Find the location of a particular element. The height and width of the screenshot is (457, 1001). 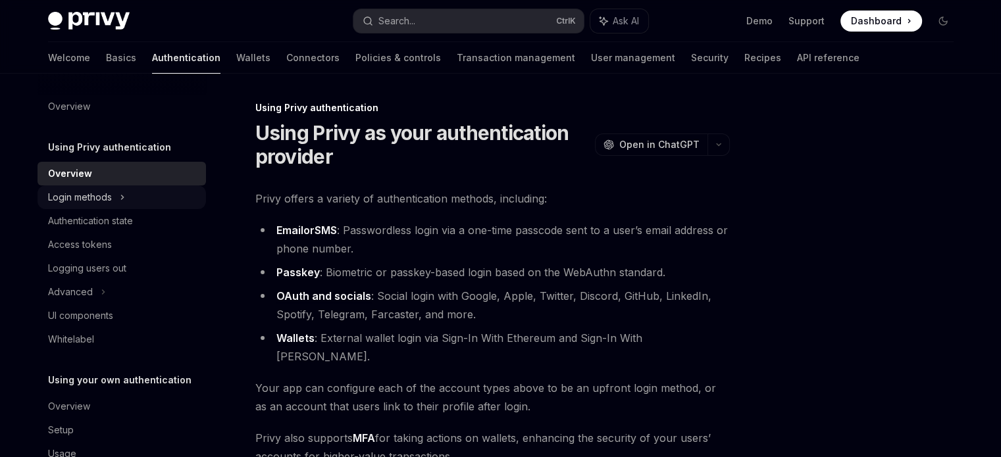

a: Transaction management is located at coordinates (516, 58).